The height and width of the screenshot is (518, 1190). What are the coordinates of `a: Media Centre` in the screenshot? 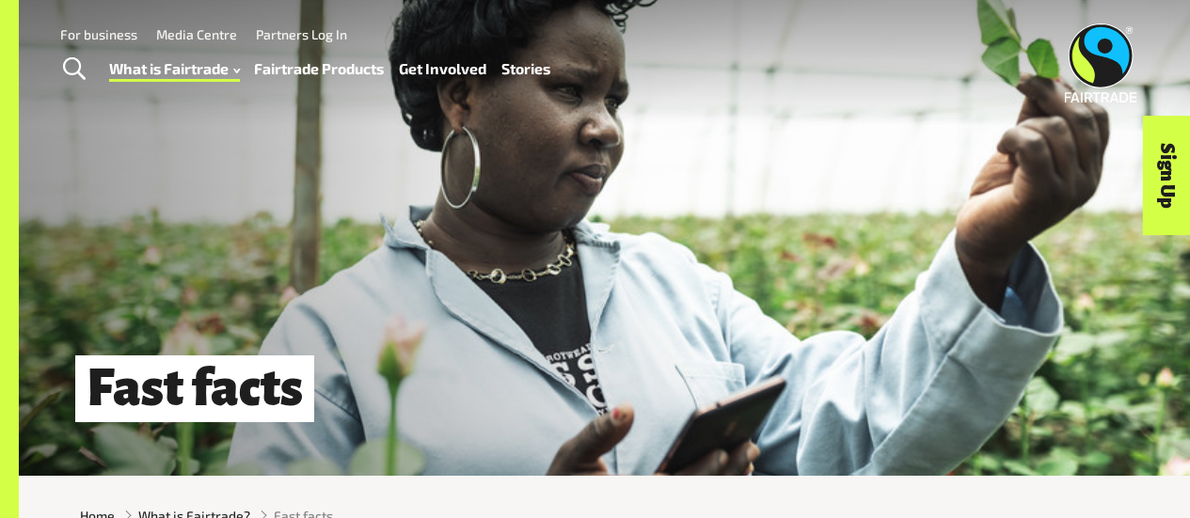 It's located at (197, 34).